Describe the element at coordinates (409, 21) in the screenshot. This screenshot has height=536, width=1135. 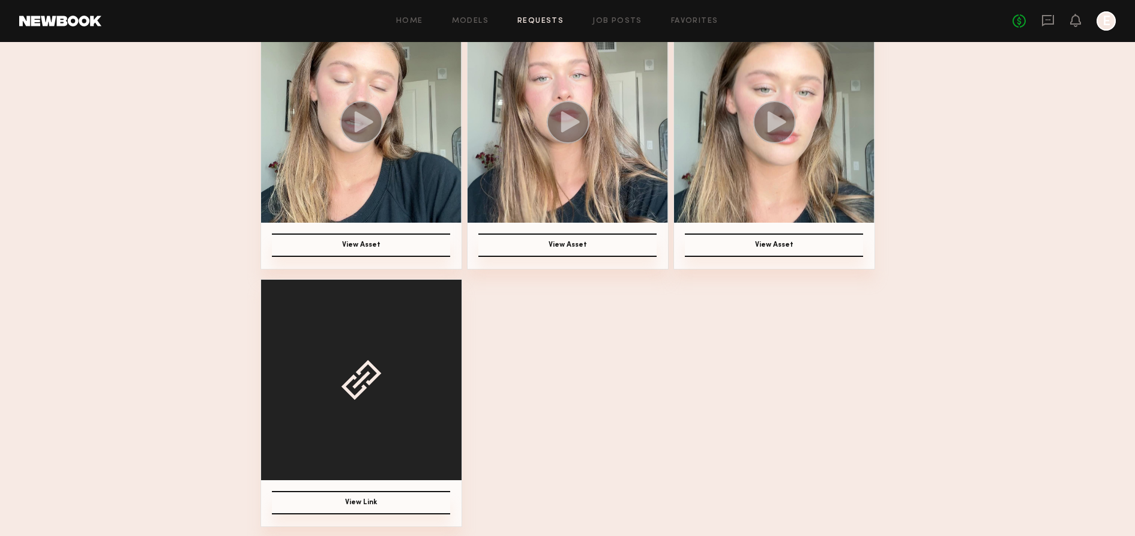
I see `a: Home` at that location.